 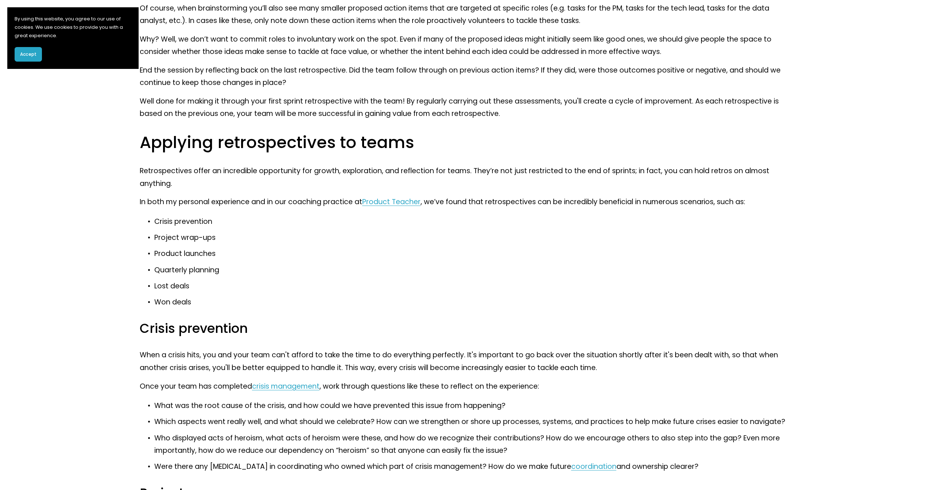 What do you see at coordinates (475, 286) in the screenshot?
I see `p: Lost deals` at bounding box center [475, 286].